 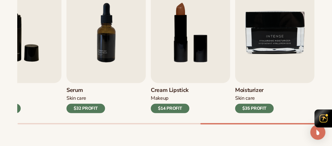 I want to click on h3: Moisturizer, so click(x=254, y=91).